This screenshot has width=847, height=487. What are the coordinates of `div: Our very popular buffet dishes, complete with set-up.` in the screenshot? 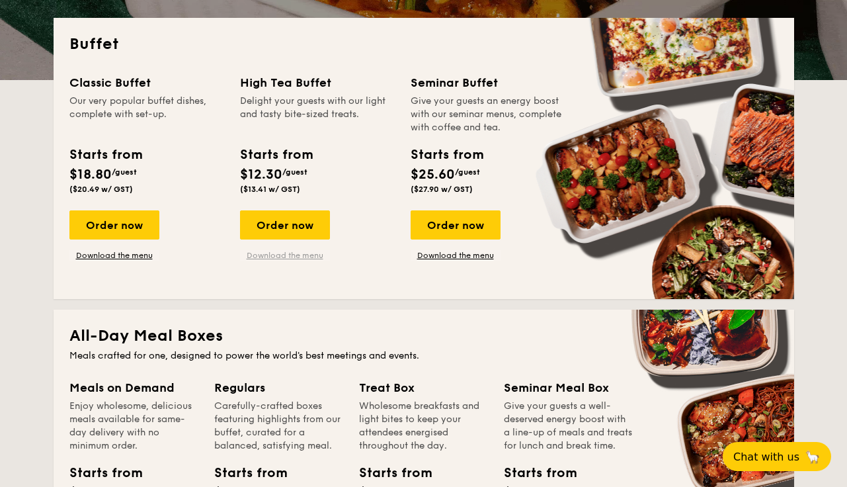 It's located at (147, 114).